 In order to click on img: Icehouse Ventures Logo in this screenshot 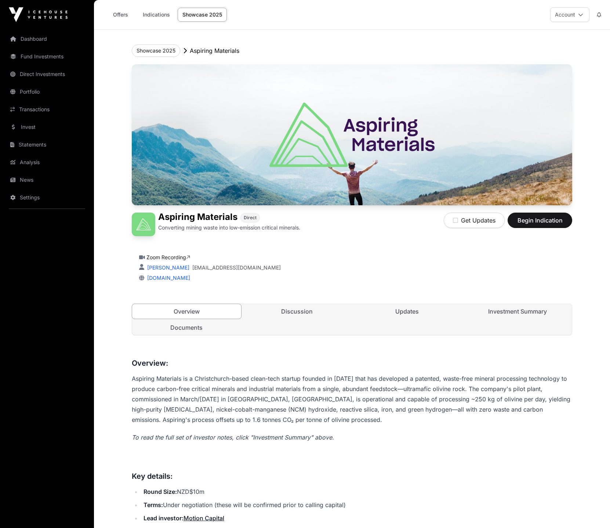, I will do `click(38, 15)`.